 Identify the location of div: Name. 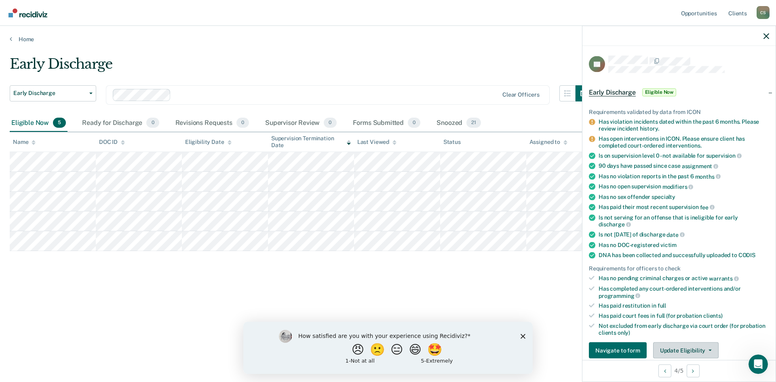
(24, 142).